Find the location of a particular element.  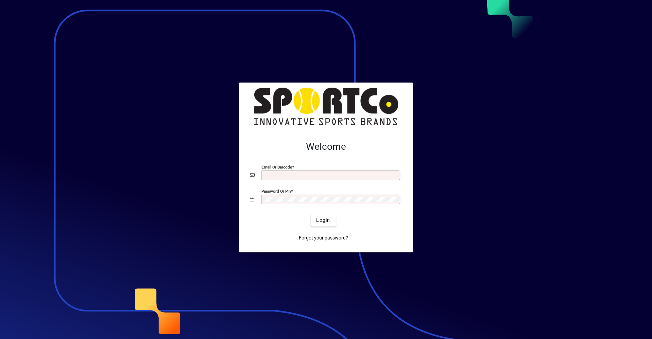

button: Login is located at coordinates (323, 220).